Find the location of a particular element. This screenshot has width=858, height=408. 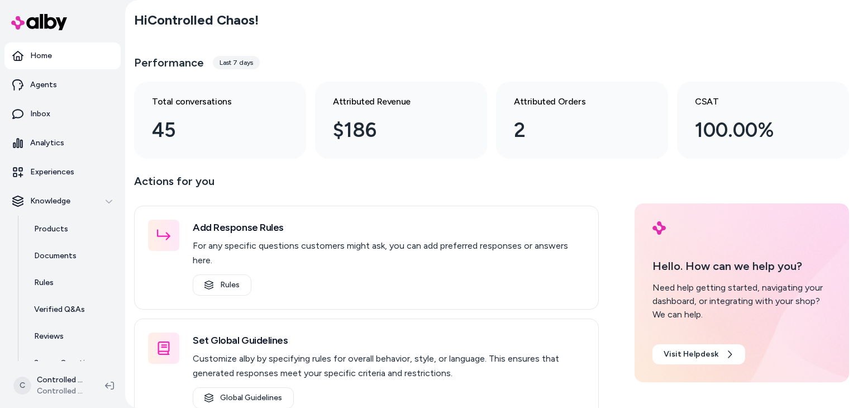

a: Documents is located at coordinates (71, 256).